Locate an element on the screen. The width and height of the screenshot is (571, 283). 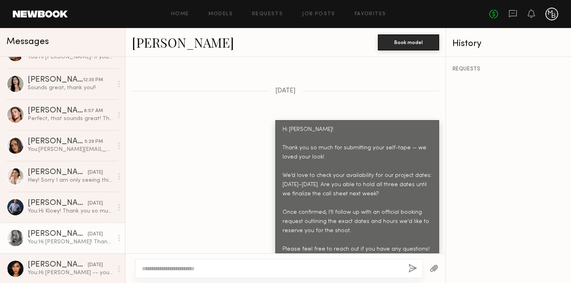
button: Book model is located at coordinates (408, 42).